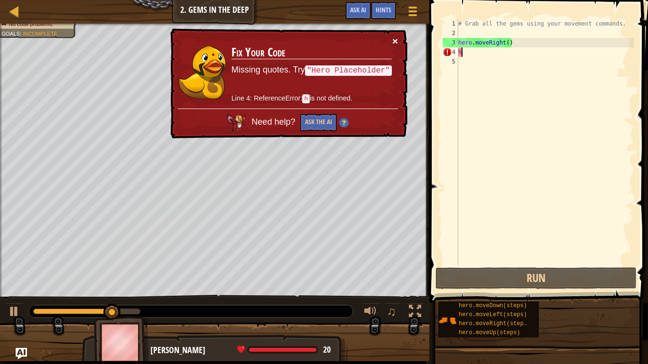 This screenshot has width=648, height=364. I want to click on button: Toggle fullscreen, so click(415, 313).